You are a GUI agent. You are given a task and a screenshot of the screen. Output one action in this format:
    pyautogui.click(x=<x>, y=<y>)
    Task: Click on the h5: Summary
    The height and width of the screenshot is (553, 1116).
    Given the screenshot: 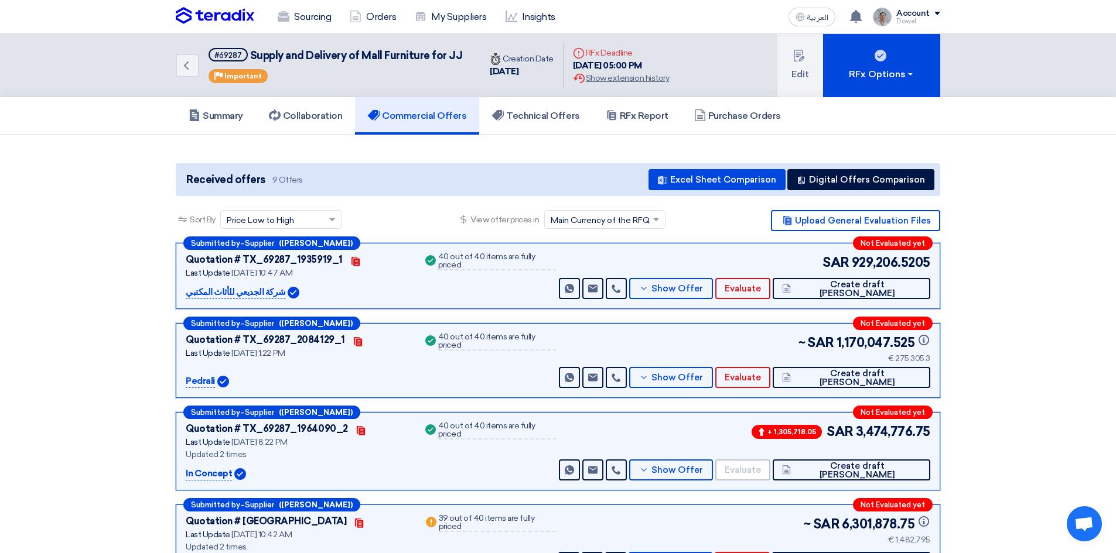 What is the action you would take?
    pyautogui.click(x=216, y=116)
    